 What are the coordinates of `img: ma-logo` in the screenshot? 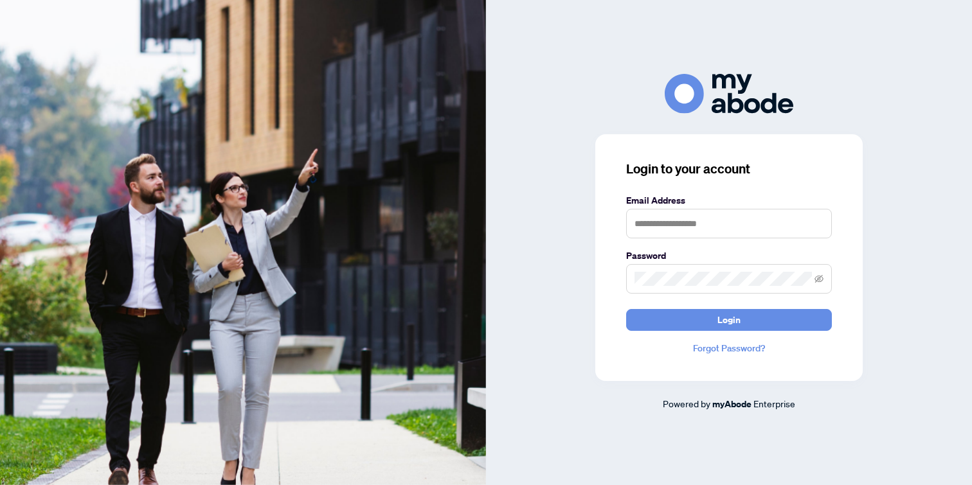 It's located at (729, 93).